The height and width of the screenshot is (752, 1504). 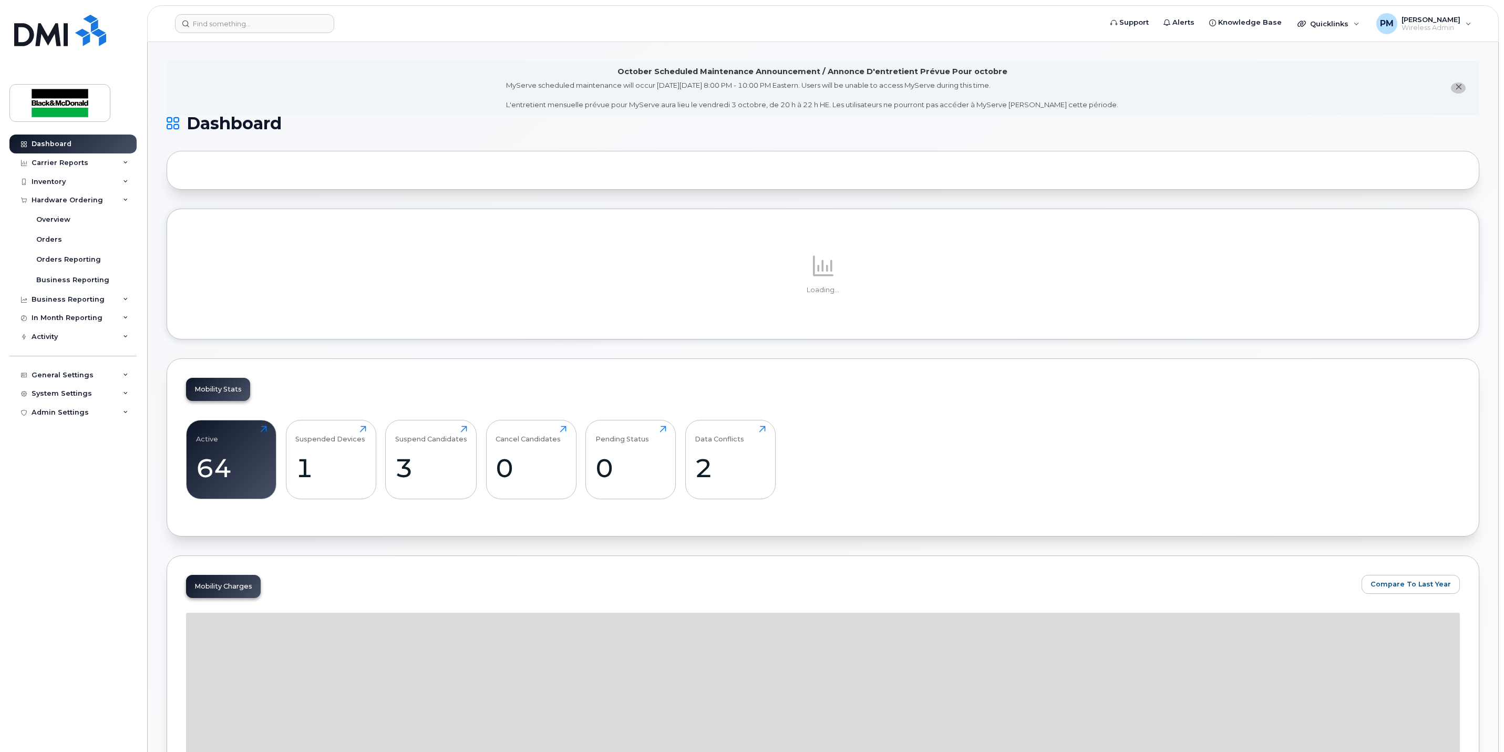 What do you see at coordinates (231, 468) in the screenshot?
I see `div: 64` at bounding box center [231, 468].